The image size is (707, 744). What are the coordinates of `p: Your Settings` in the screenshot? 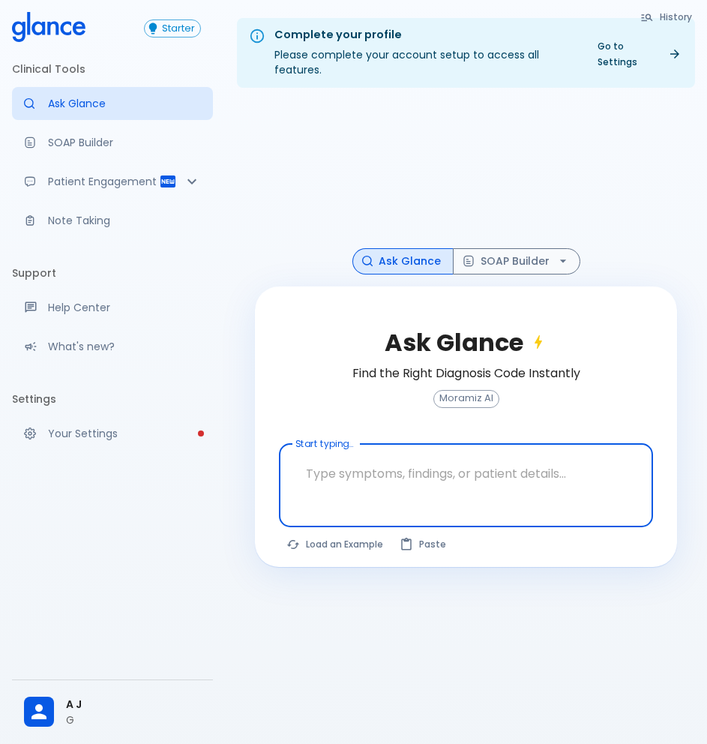 It's located at (124, 433).